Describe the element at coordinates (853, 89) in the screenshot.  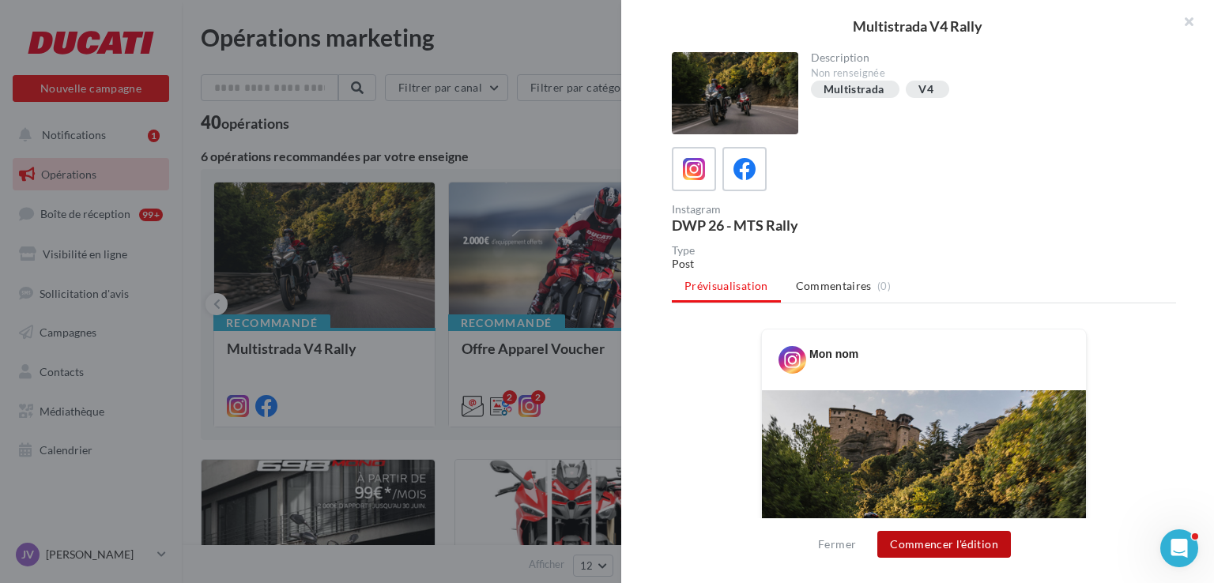
I see `div: Multistrada` at that location.